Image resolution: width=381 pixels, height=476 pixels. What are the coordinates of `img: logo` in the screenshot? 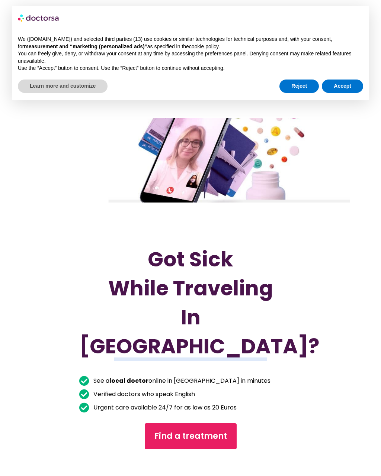 It's located at (39, 18).